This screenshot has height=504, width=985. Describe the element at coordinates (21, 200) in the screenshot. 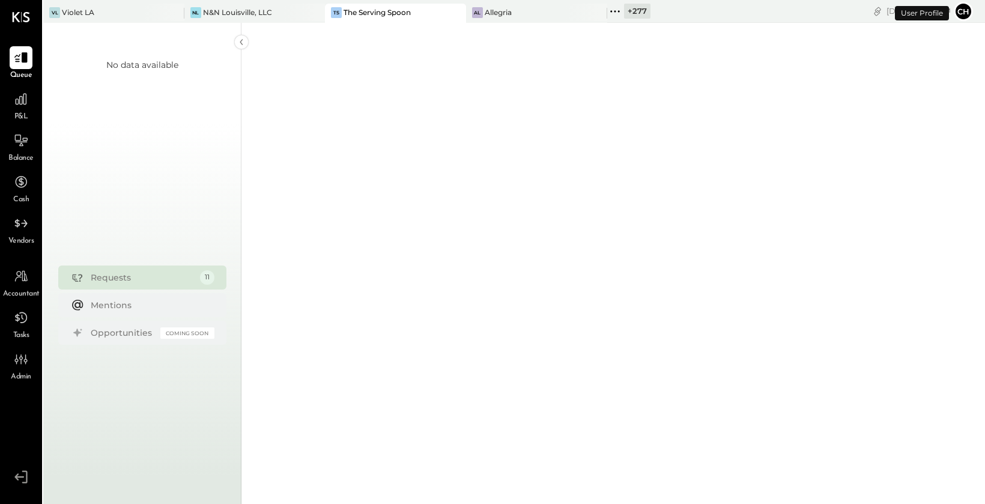

I see `span: Cash` at that location.